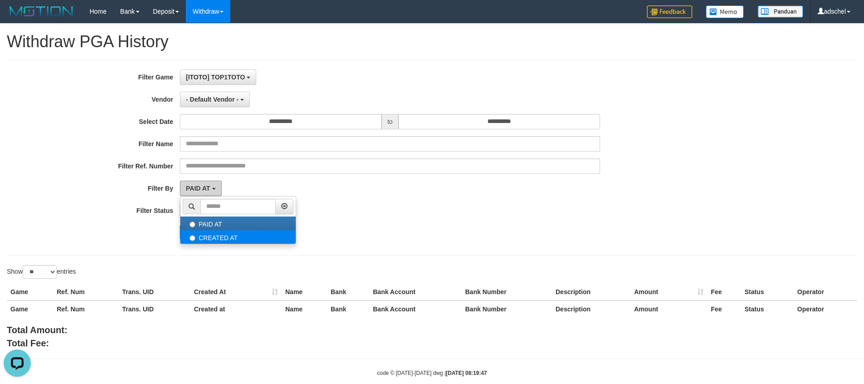 The height and width of the screenshot is (384, 864). I want to click on button: Open LiveChat chat widget, so click(17, 17).